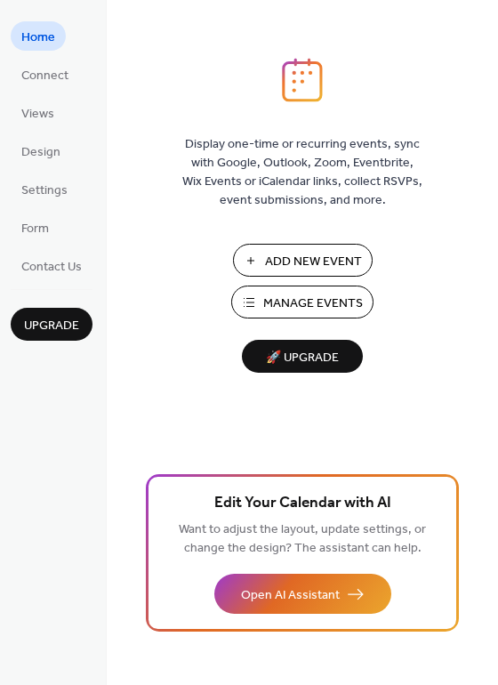 Image resolution: width=498 pixels, height=685 pixels. Describe the element at coordinates (313, 262) in the screenshot. I see `span: Add New Event` at that location.